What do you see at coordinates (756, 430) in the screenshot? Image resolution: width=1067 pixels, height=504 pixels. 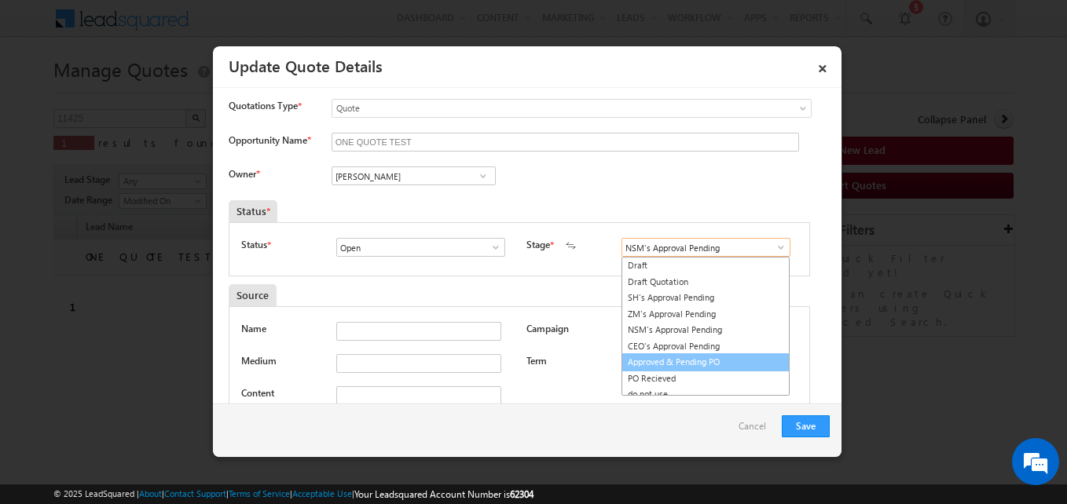 I see `a: Cancel` at bounding box center [756, 430].